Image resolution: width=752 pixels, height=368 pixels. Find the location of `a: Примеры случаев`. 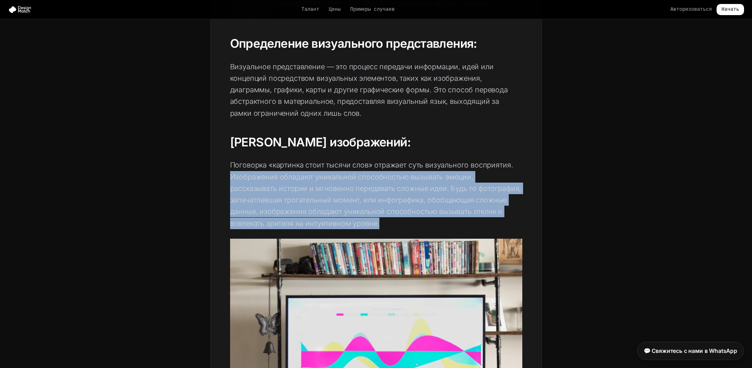

a: Примеры случаев is located at coordinates (372, 10).